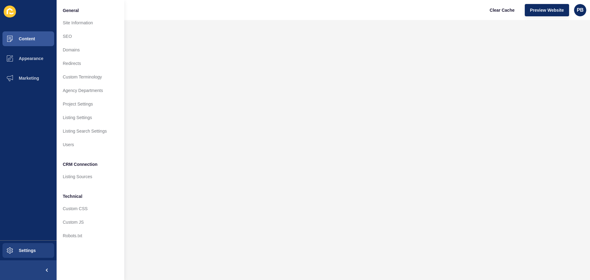  Describe the element at coordinates (91, 177) in the screenshot. I see `a: Listing Sources` at that location.